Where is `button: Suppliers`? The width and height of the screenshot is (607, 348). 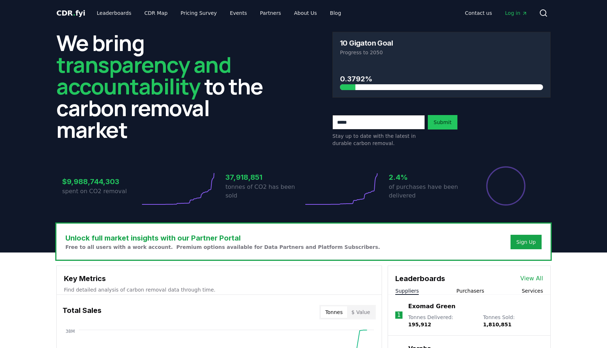
button: Suppliers is located at coordinates (407, 291).